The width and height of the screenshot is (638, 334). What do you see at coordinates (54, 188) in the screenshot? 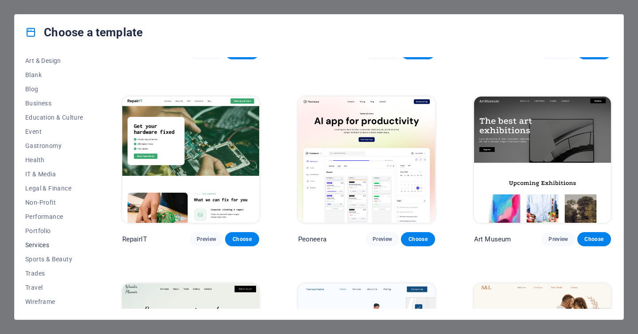
I see `button: Legal & Finance` at bounding box center [54, 188].